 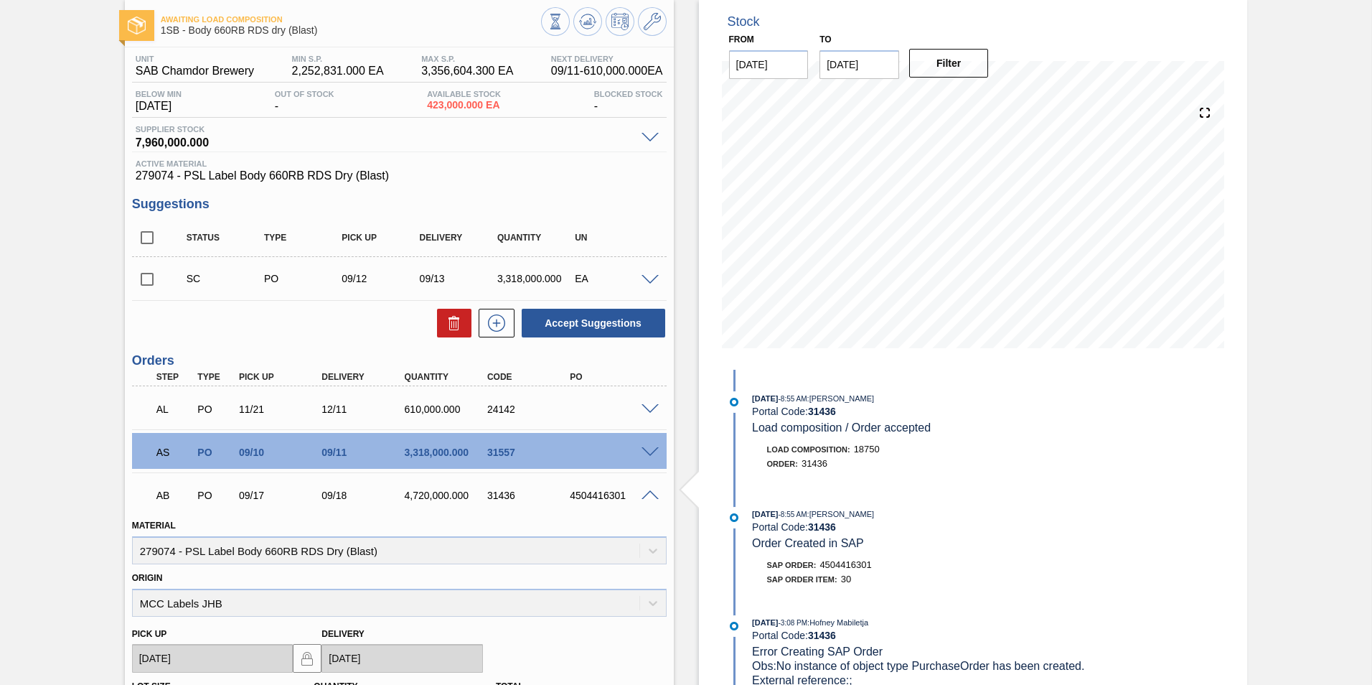 What do you see at coordinates (588, 22) in the screenshot?
I see `button: Update Chart` at bounding box center [588, 22].